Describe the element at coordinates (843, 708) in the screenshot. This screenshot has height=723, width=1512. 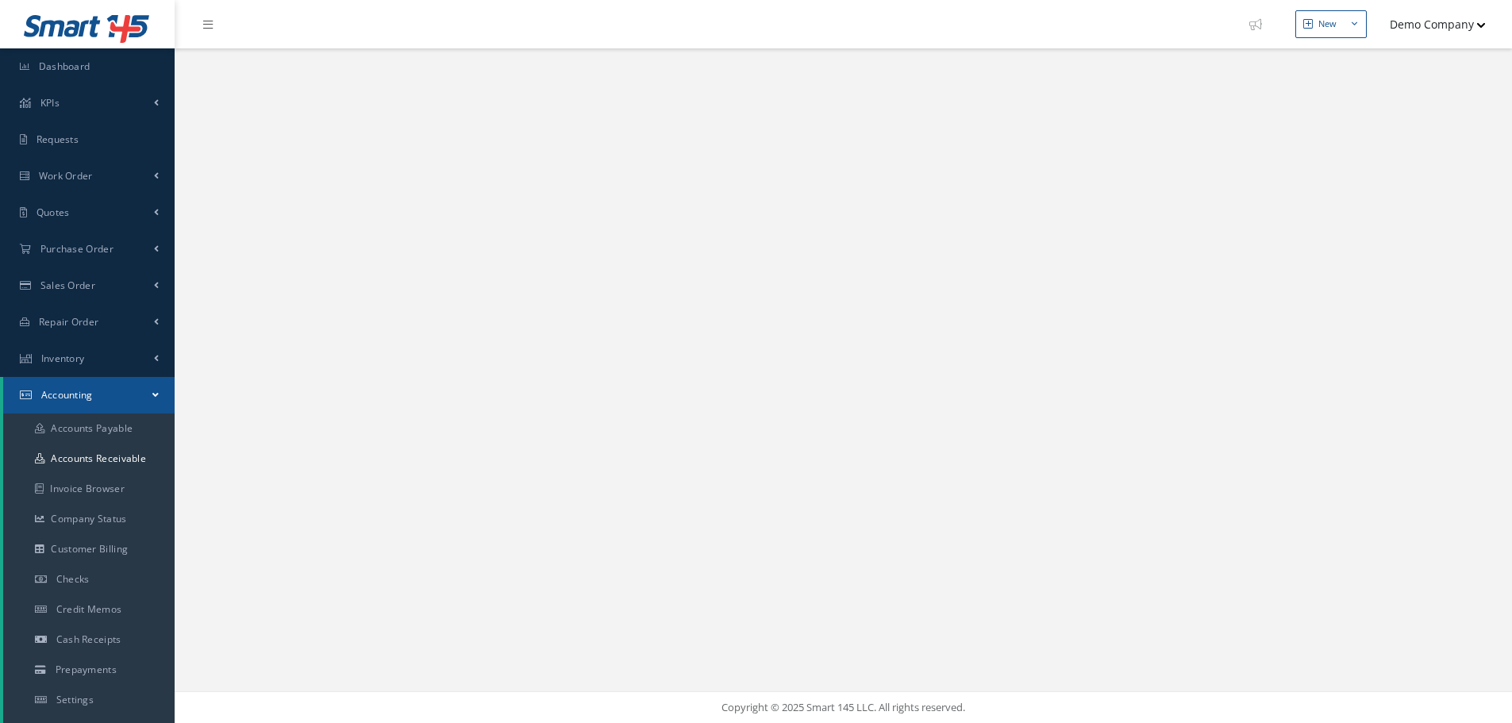
I see `div: Copyright © 2025 Smart 145 LLC. All rights reserved.` at that location.